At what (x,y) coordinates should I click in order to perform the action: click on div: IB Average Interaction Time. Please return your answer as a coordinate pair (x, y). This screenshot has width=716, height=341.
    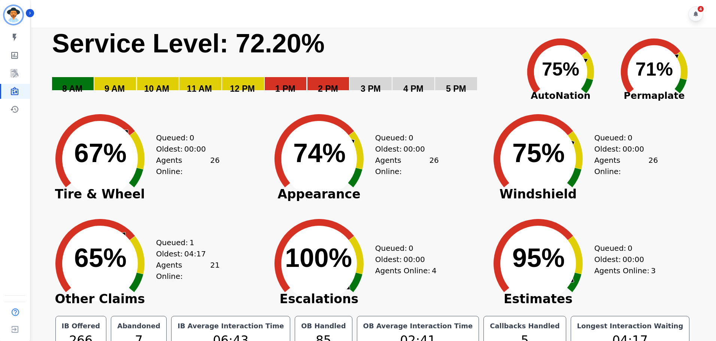
    Looking at the image, I should click on (231, 326).